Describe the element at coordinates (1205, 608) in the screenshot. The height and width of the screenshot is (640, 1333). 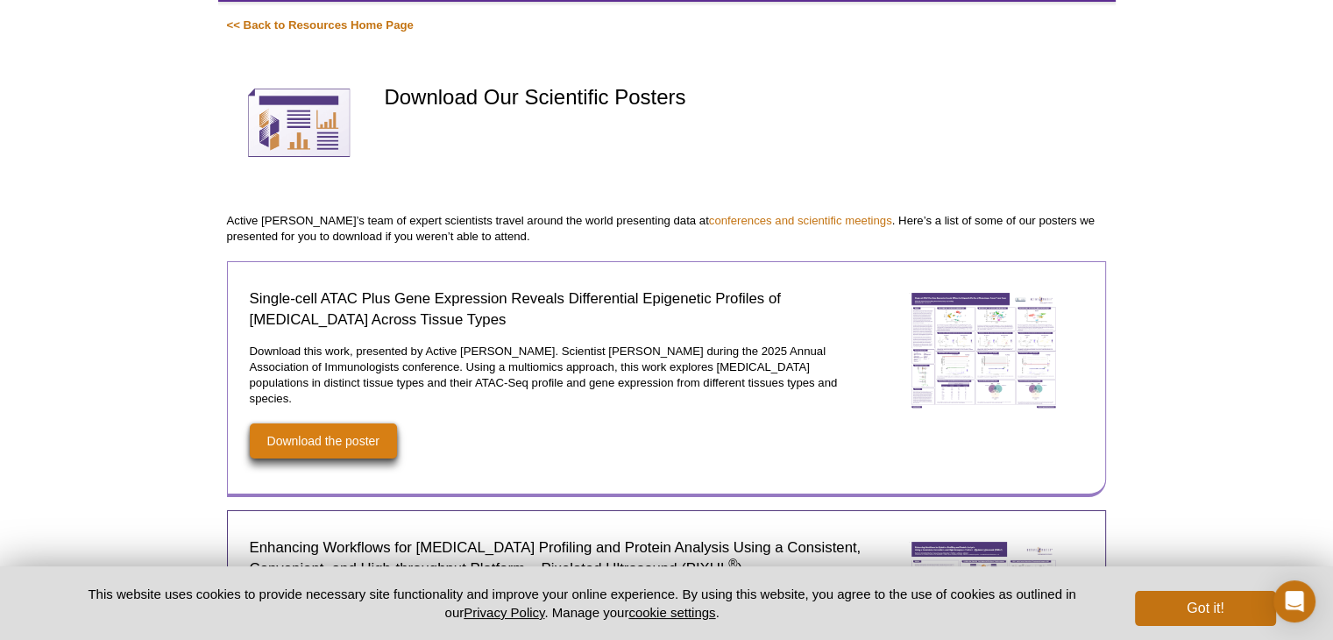
I see `button: Got it!` at that location.